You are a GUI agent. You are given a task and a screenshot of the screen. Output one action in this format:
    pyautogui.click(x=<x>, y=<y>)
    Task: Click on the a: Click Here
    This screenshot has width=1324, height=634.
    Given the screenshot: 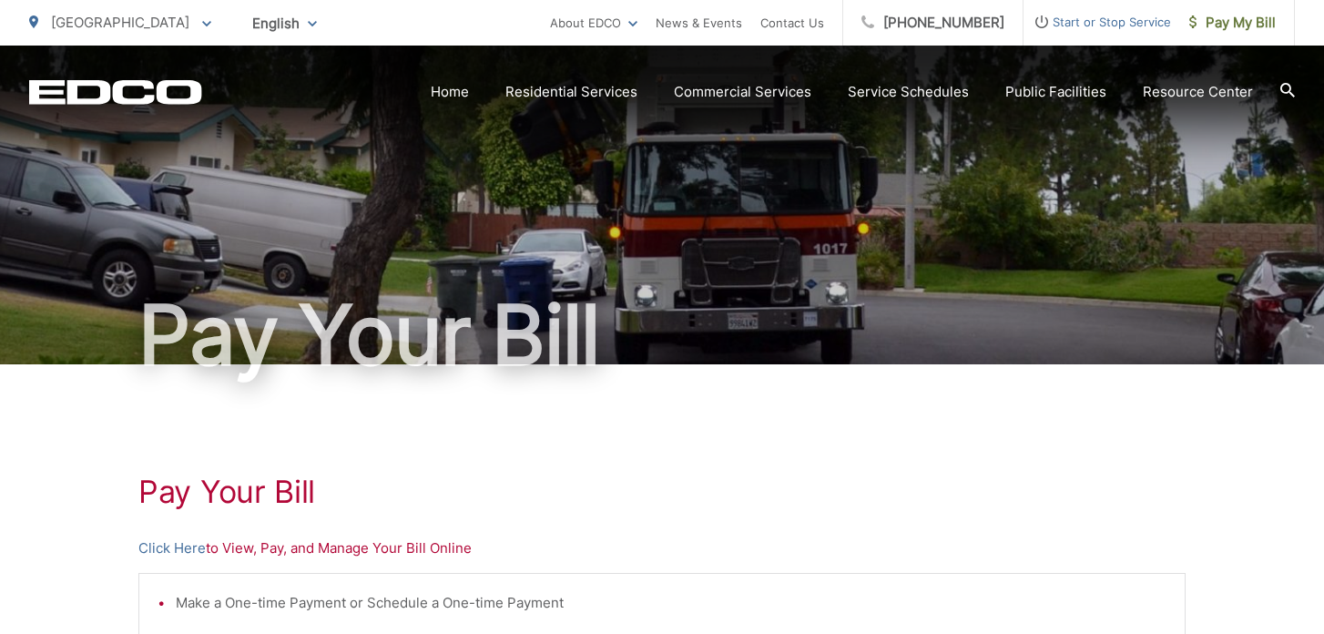 What is the action you would take?
    pyautogui.click(x=172, y=548)
    